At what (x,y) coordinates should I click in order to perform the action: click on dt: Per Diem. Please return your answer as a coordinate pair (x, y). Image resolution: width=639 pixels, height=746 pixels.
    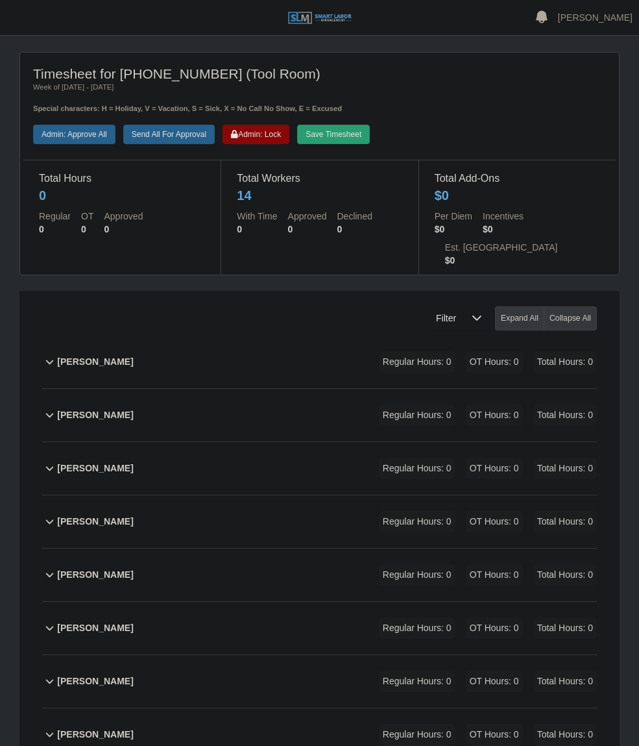
    Looking at the image, I should click on (454, 216).